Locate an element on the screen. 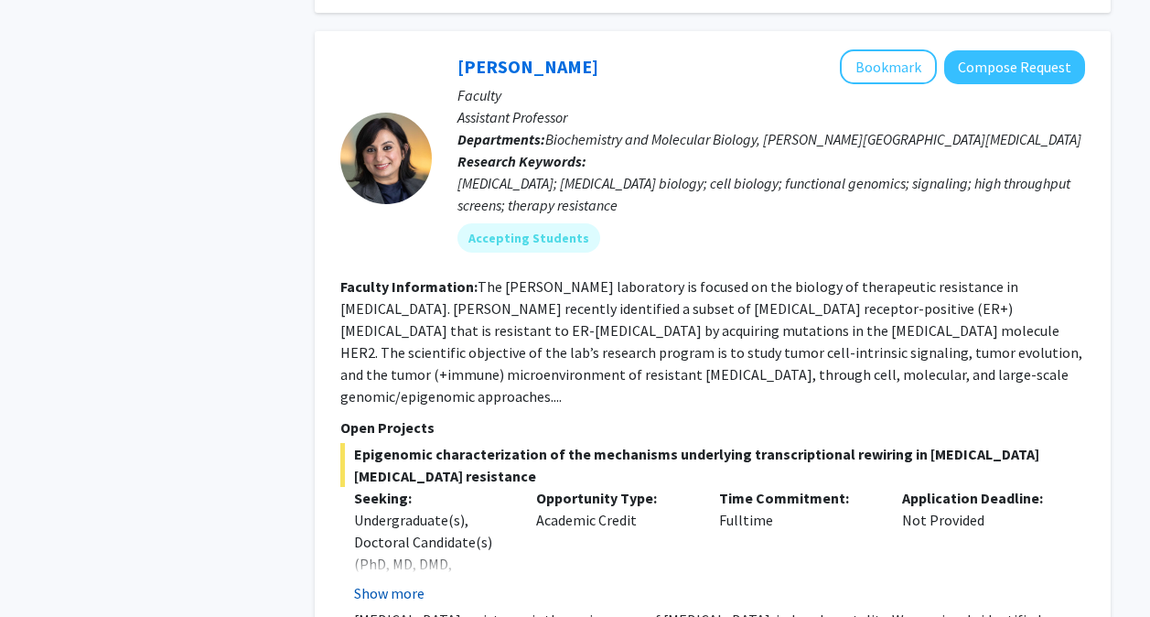  button: Show more is located at coordinates (389, 593).